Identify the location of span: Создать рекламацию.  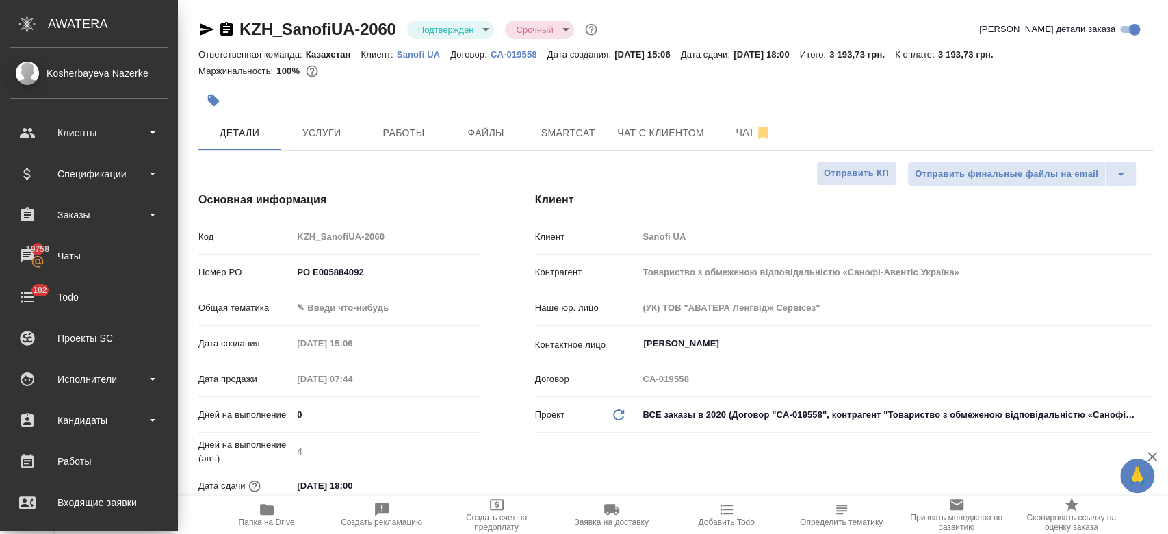
(381, 522).